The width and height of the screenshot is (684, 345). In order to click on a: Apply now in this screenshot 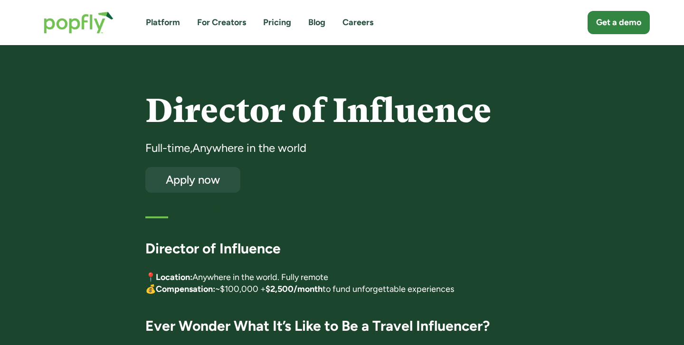, I will do `click(193, 180)`.